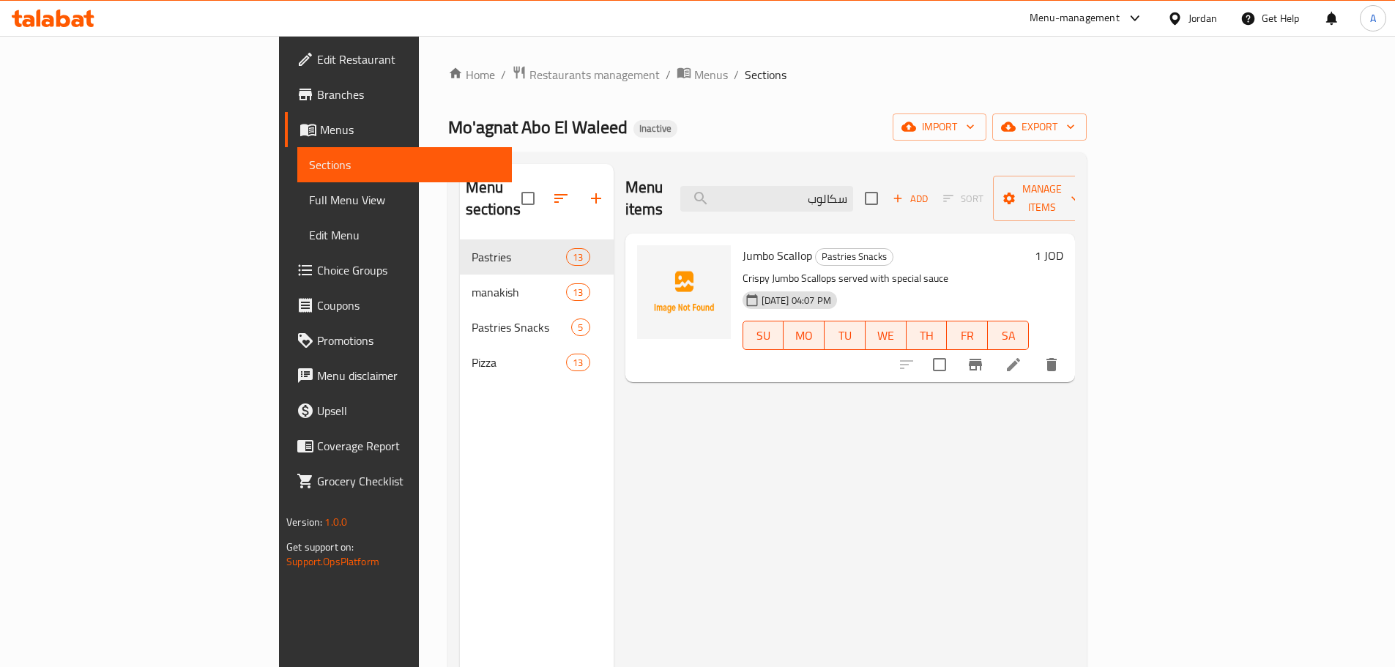 This screenshot has height=667, width=1395. I want to click on span: Jumbo Scallop, so click(777, 256).